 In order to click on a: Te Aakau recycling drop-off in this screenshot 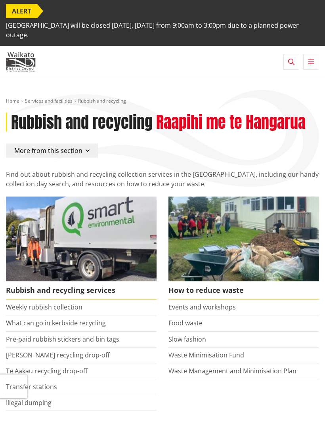, I will do `click(47, 370)`.